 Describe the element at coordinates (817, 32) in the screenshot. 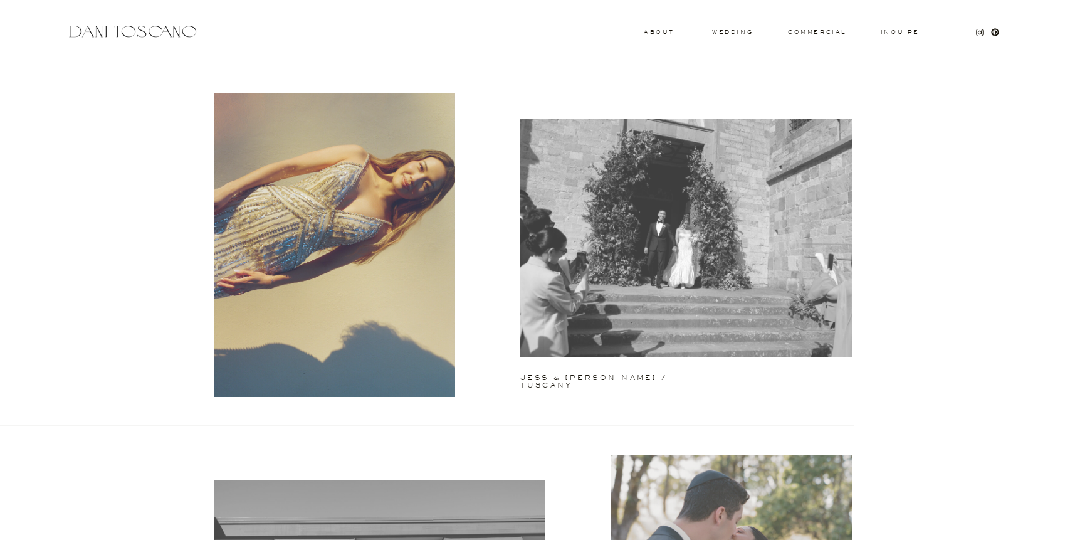

I see `a: commercial` at that location.